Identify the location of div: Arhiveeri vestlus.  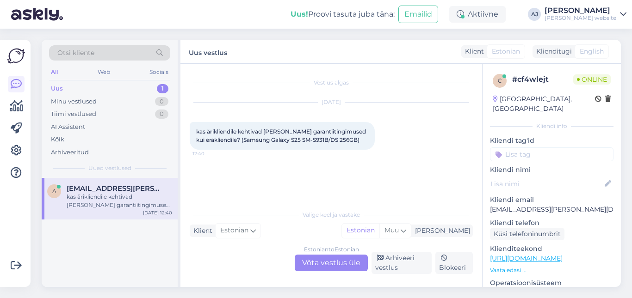
(401, 263).